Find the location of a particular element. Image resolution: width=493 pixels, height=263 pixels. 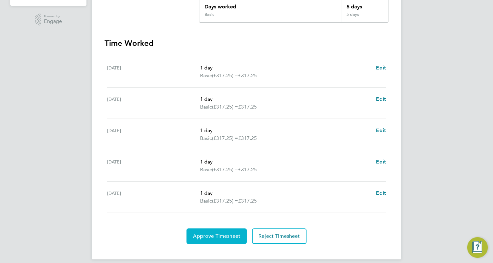

button: Reject Timesheet is located at coordinates (279, 236).